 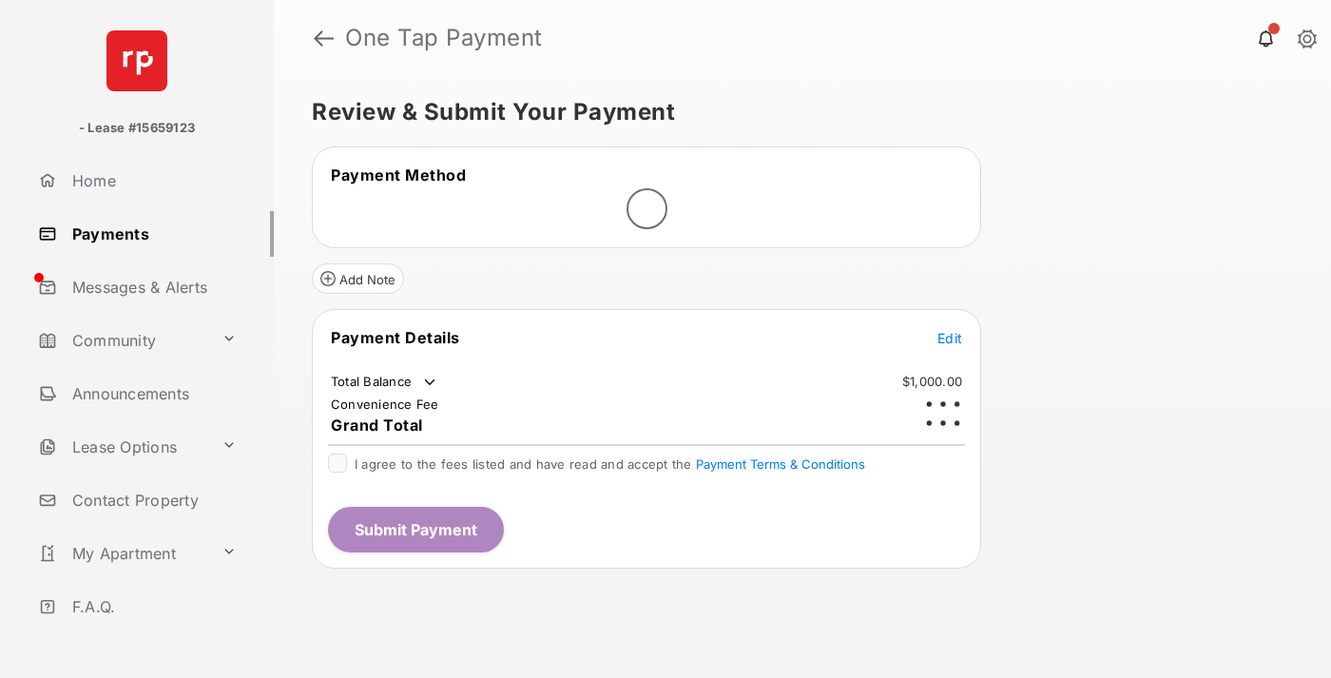 I want to click on span: I agree to the fees listed and have read and accept the, so click(x=609, y=464).